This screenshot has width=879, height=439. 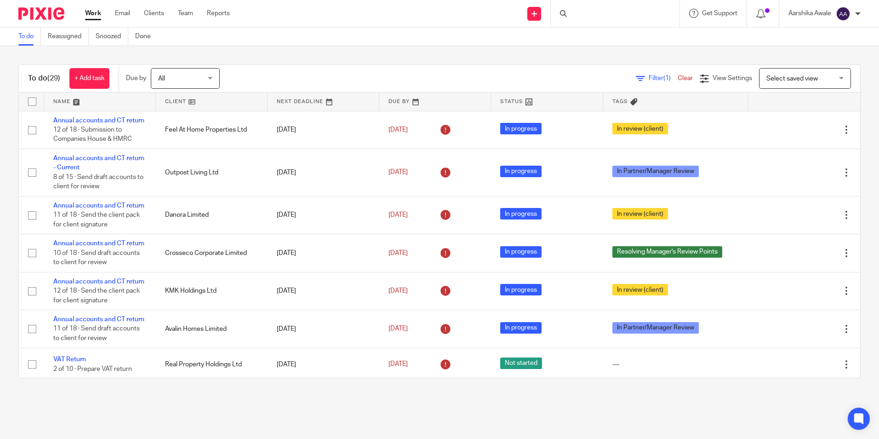 What do you see at coordinates (99, 163) in the screenshot?
I see `a: Annual accounts and CT return - Current` at bounding box center [99, 163].